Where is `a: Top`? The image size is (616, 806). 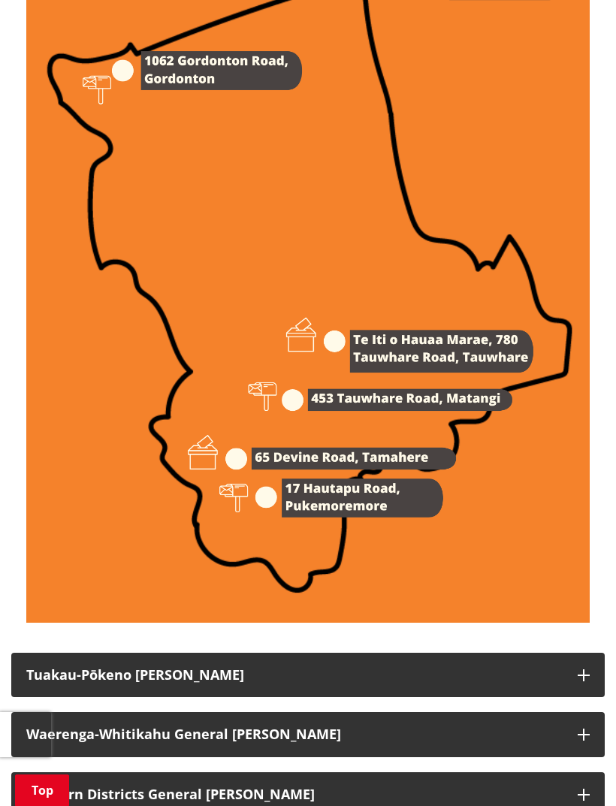
a: Top is located at coordinates (42, 790).